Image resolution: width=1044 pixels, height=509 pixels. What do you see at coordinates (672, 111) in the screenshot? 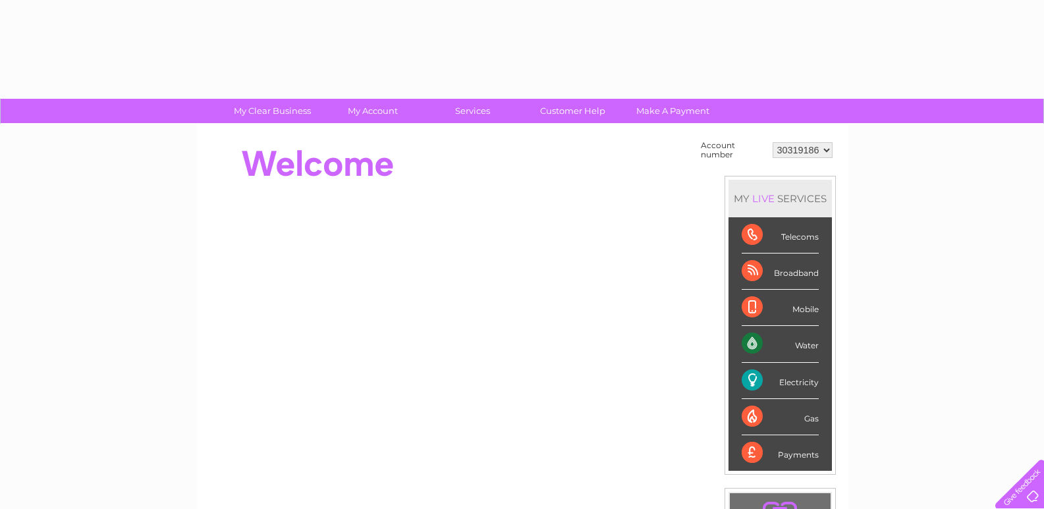
I see `a: Make A Payment` at bounding box center [672, 111].